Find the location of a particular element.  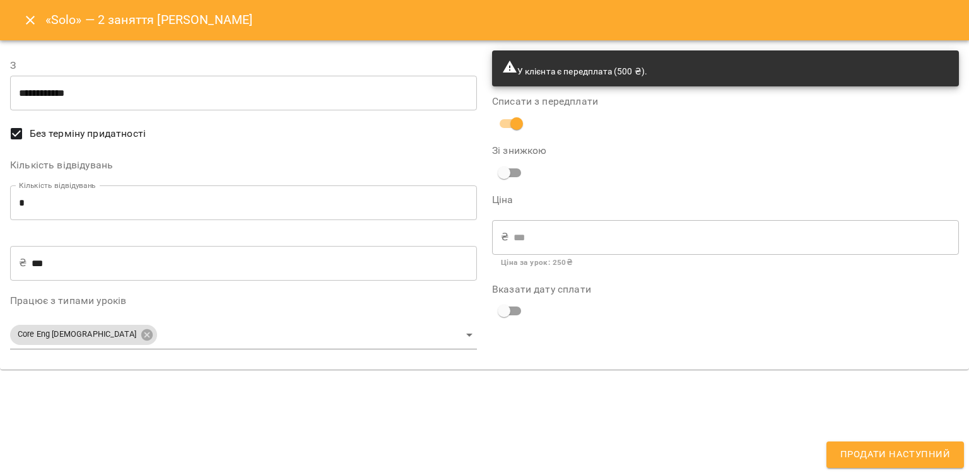

label: Списати з передплати is located at coordinates (725, 102).